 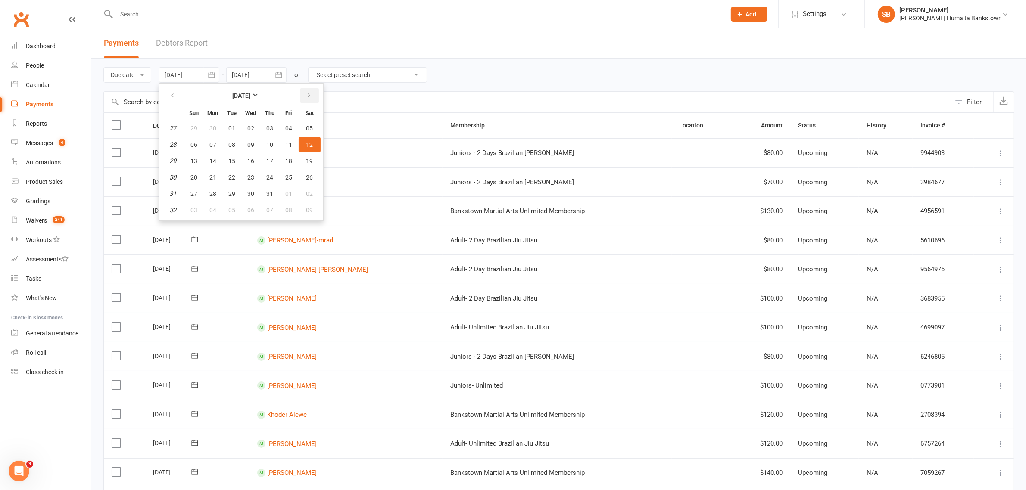 I want to click on div: Tasks, so click(x=34, y=279).